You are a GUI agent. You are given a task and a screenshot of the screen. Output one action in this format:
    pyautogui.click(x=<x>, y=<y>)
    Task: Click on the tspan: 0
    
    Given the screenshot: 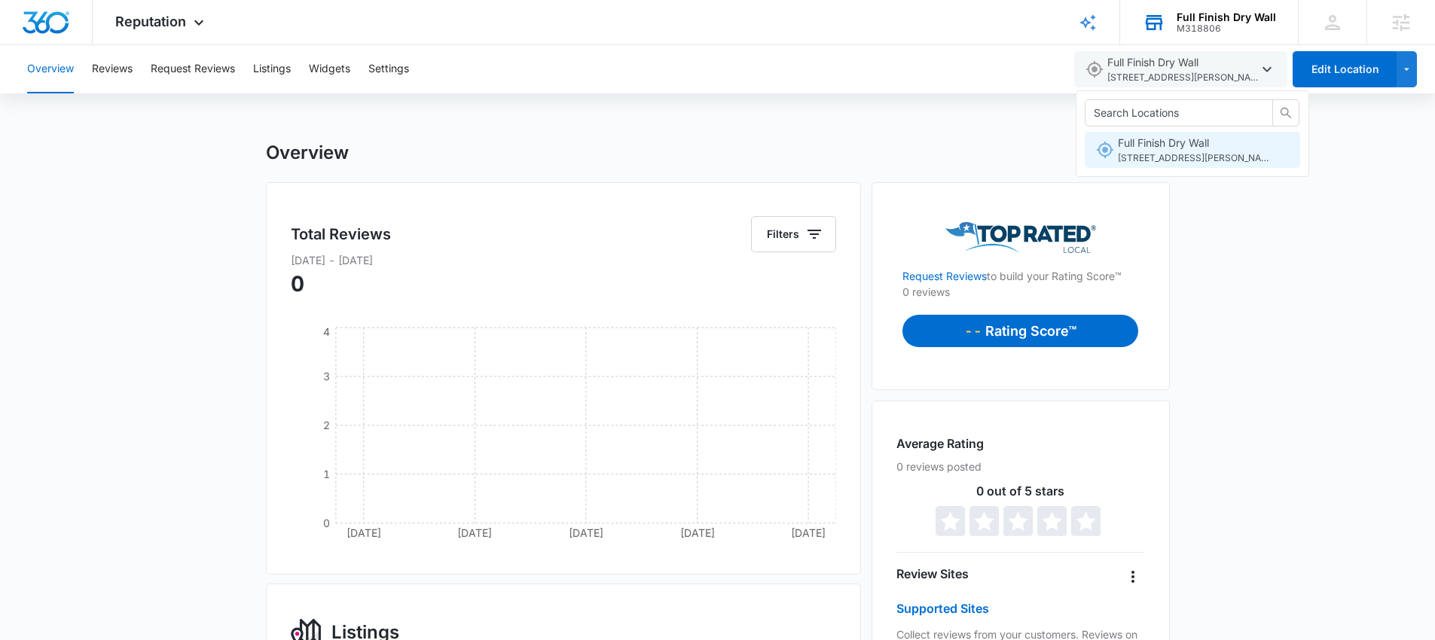 What is the action you would take?
    pyautogui.click(x=325, y=523)
    